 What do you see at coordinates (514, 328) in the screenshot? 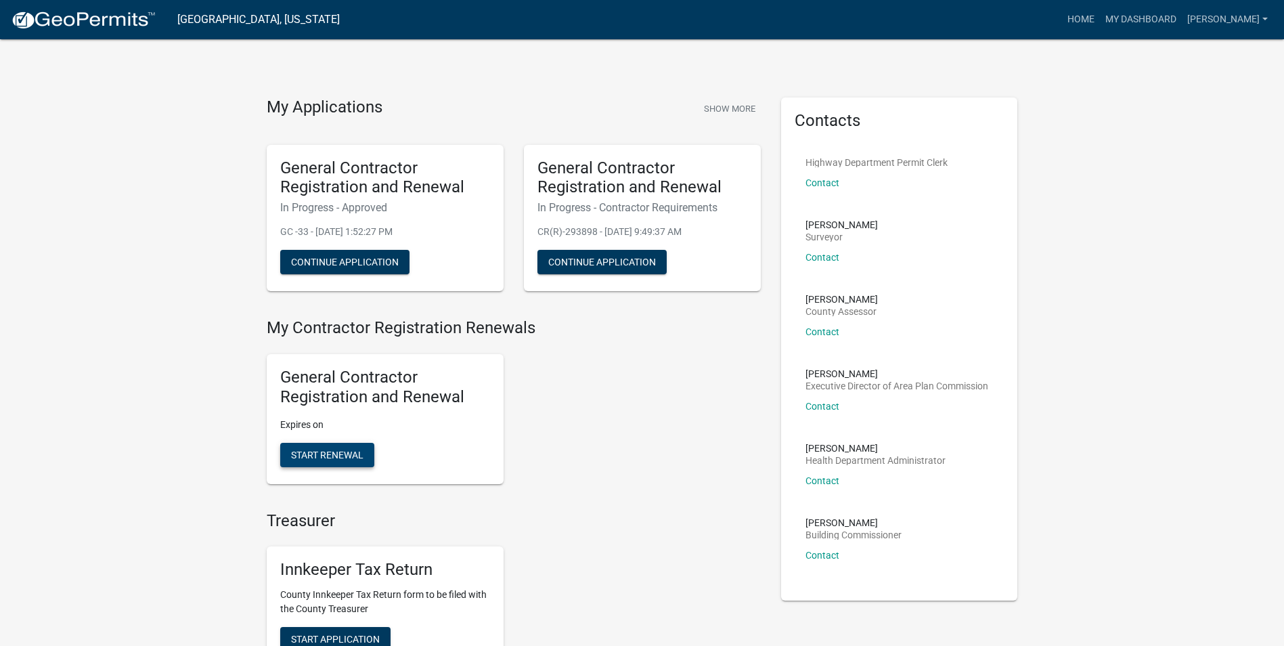
I see `h4: My Contractor Registration Renewals` at bounding box center [514, 328].